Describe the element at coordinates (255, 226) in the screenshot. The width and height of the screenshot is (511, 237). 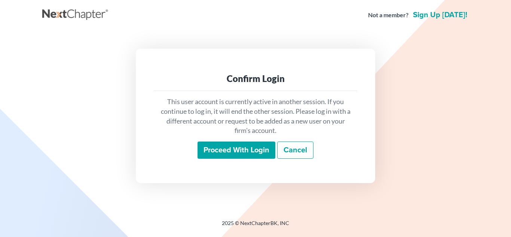
I see `div: 2025 © NextChapterBK, INC` at that location.